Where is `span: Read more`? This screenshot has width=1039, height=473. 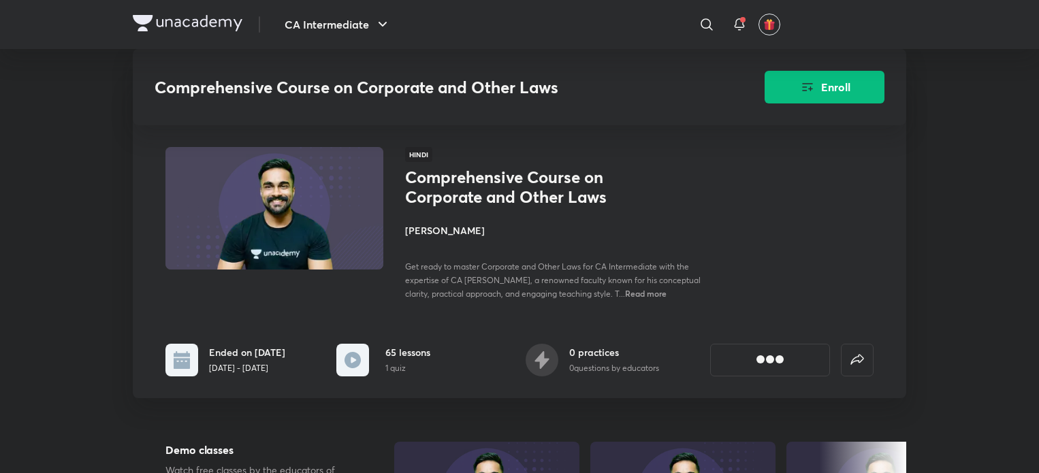 span: Read more is located at coordinates (645, 293).